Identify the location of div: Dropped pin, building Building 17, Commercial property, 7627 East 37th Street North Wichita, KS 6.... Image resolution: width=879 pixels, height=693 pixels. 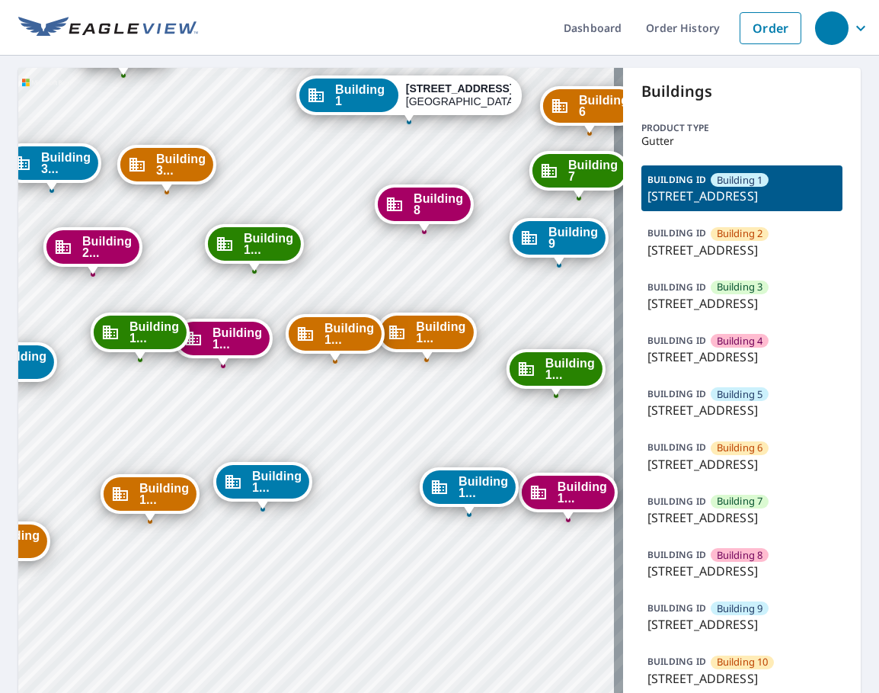
(263, 485).